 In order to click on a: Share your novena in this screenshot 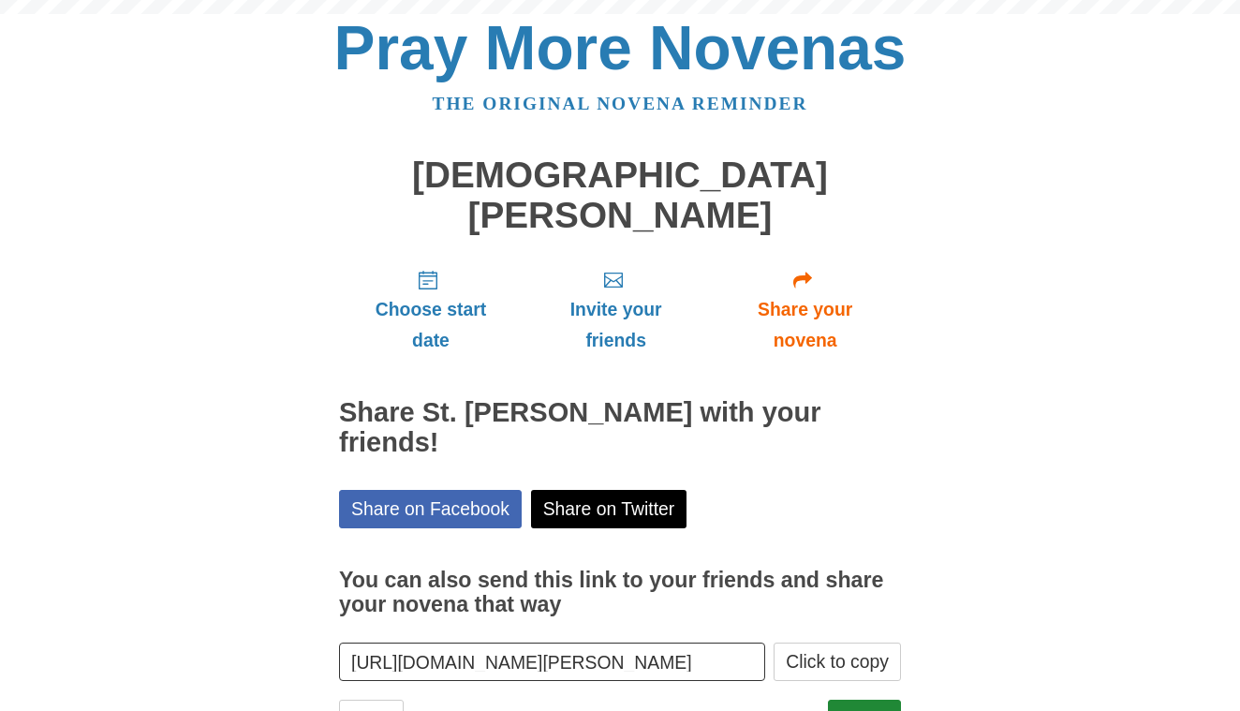, I will do `click(805, 309)`.